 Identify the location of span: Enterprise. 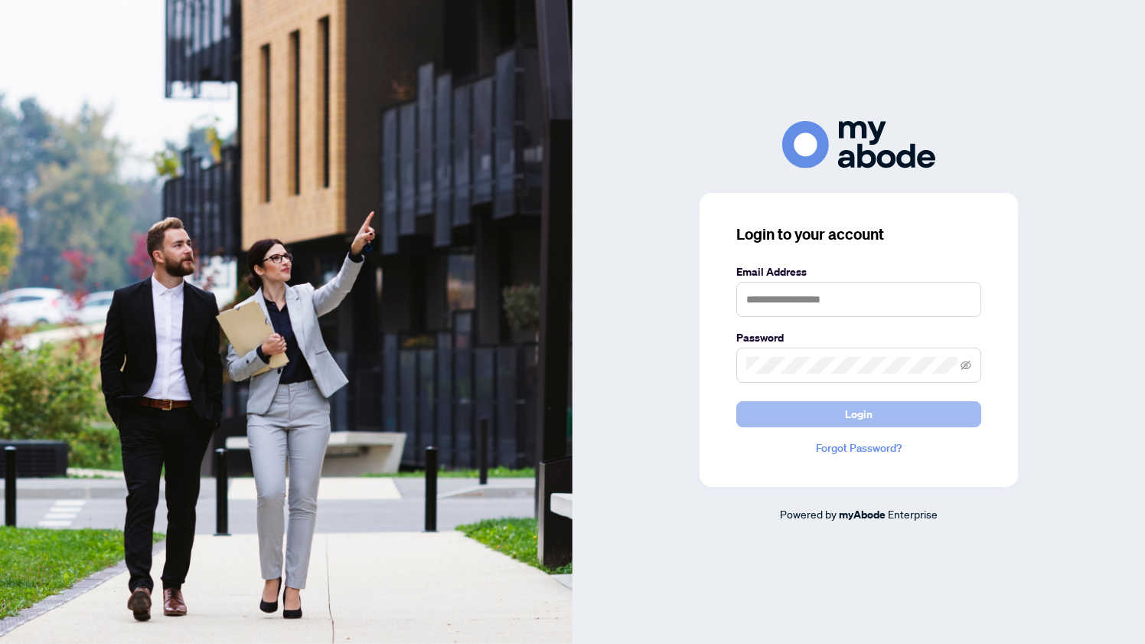
(913, 514).